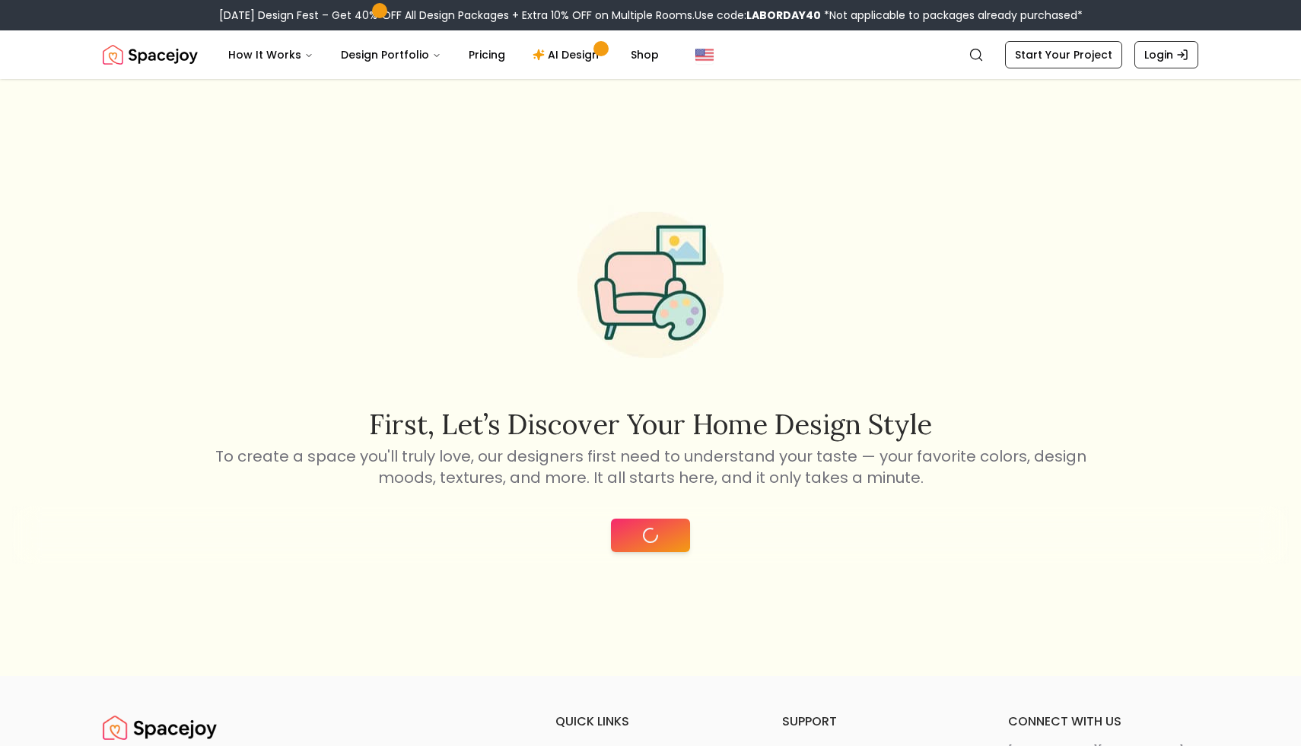 The height and width of the screenshot is (746, 1301). I want to click on nav: Global, so click(651, 55).